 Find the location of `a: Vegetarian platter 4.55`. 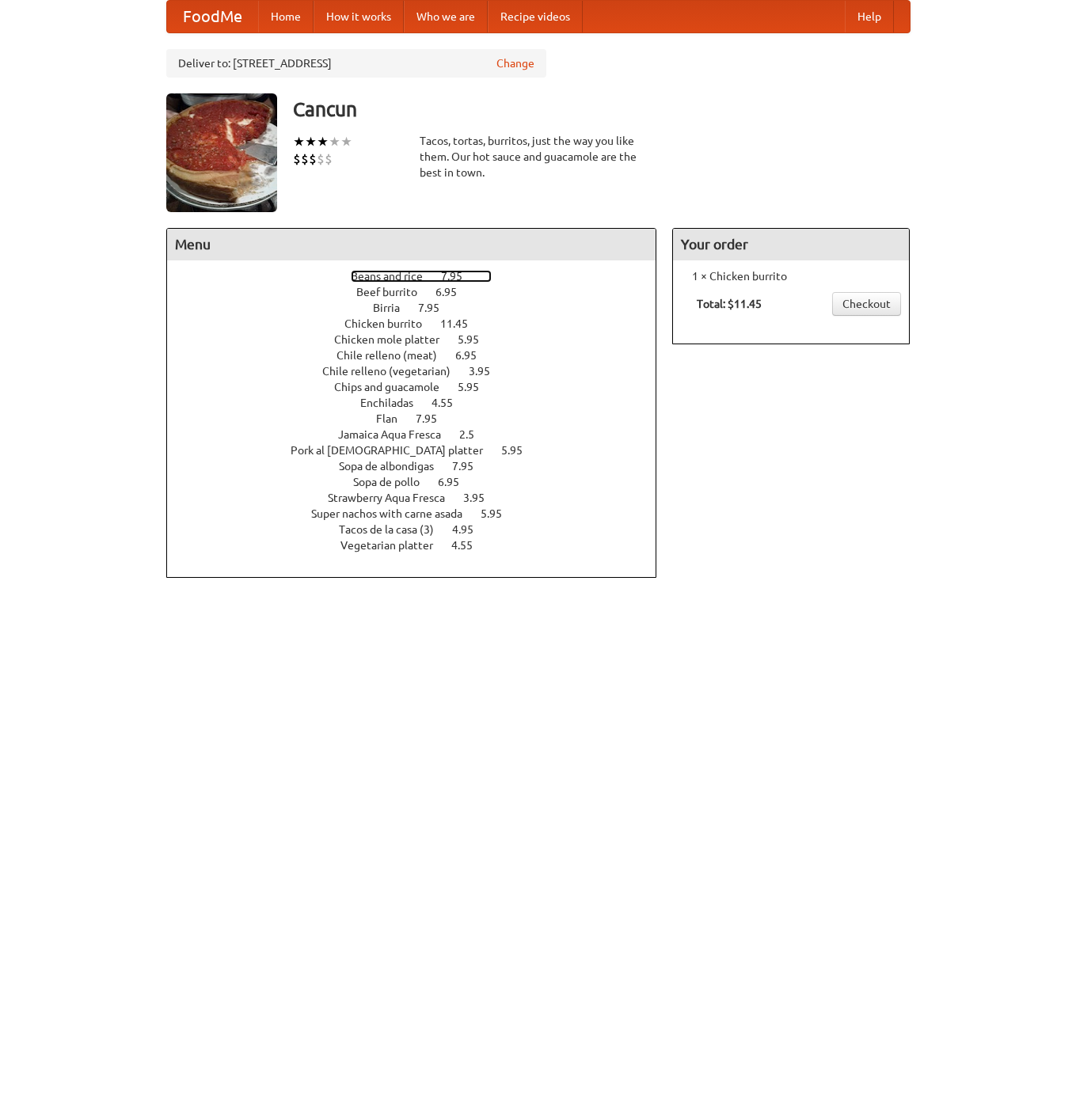

a: Vegetarian platter 4.55 is located at coordinates (421, 545).